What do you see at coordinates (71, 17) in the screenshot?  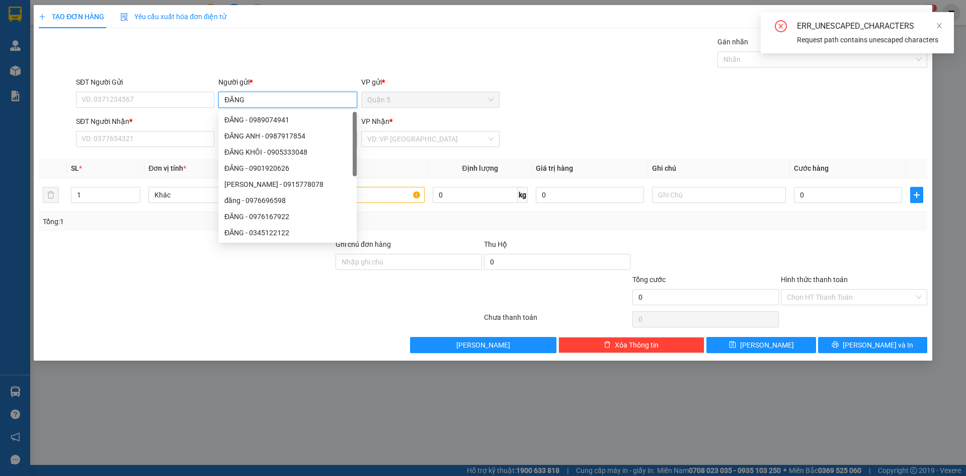 I see `span: TẠO ĐƠN HÀNG` at bounding box center [71, 17].